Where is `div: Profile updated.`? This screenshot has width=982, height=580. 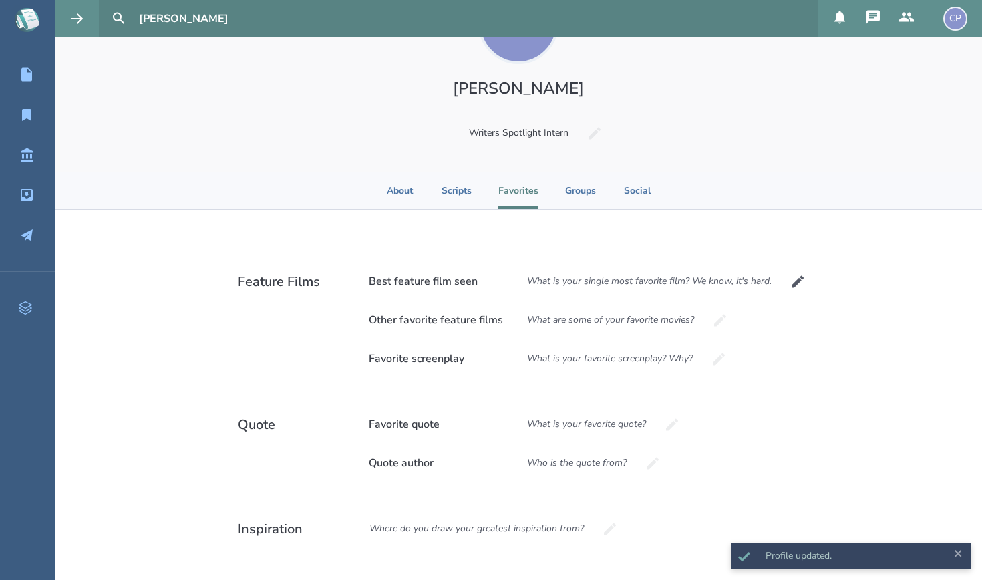
div: Profile updated. is located at coordinates (852, 556).